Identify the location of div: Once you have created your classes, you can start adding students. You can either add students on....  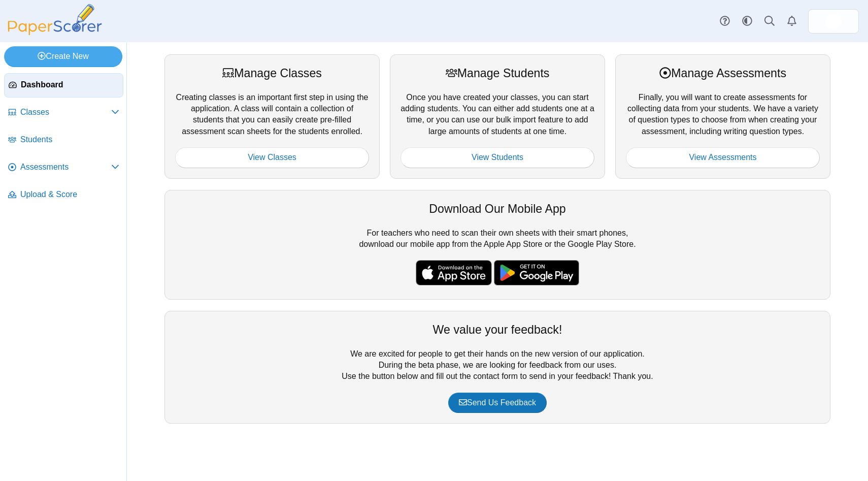
(498, 116).